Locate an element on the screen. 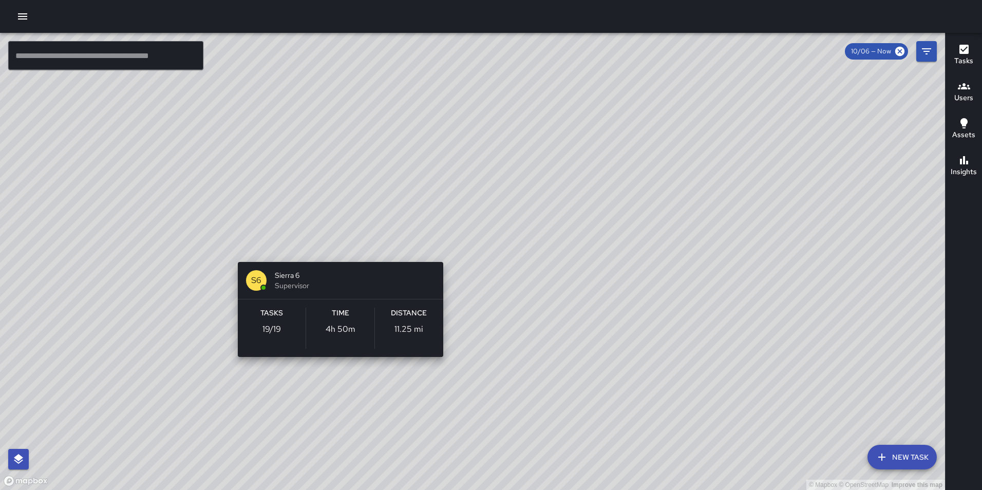 The width and height of the screenshot is (982, 490). button: Insights is located at coordinates (963, 166).